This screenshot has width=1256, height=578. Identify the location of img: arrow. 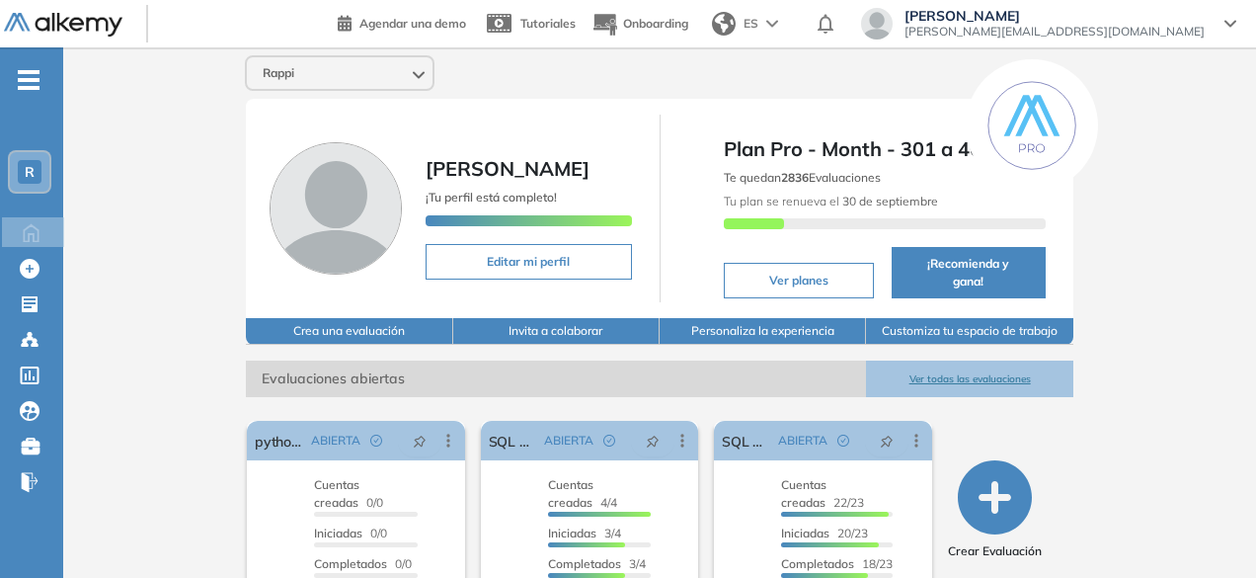
(772, 24).